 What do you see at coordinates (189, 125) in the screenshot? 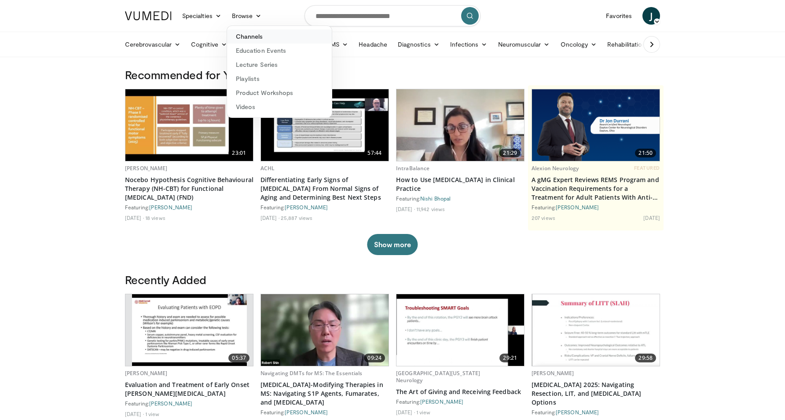
I see `img: 6b1da22f-cba0-4b41-ba77-bfb259aebb9b.620x360_q85_upscale.jpg` at bounding box center [189, 125].